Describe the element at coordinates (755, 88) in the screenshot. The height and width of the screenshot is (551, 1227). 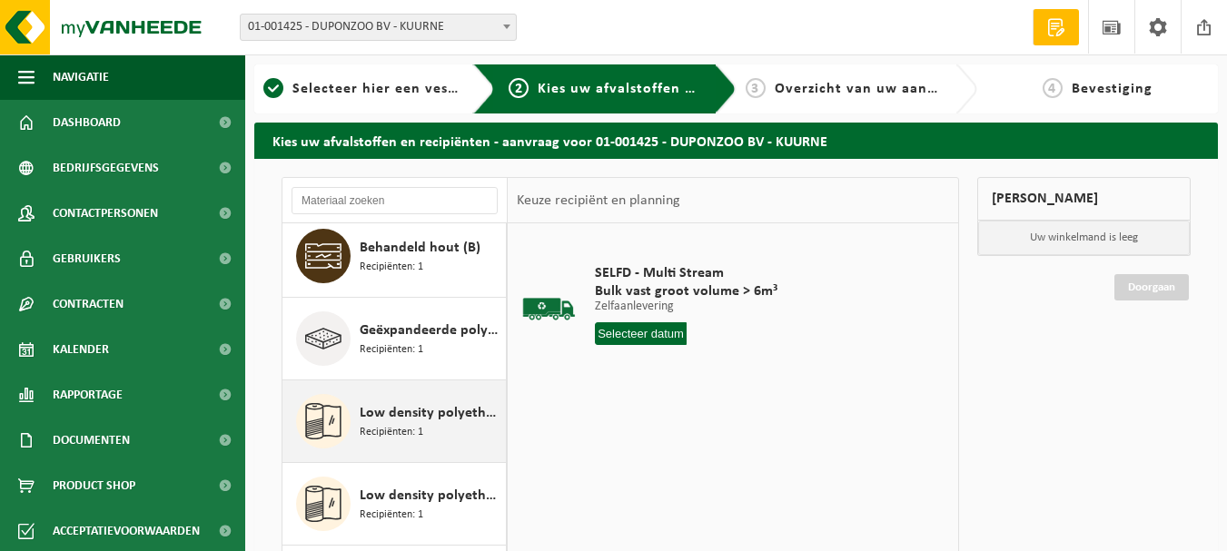
I see `span: 3` at that location.